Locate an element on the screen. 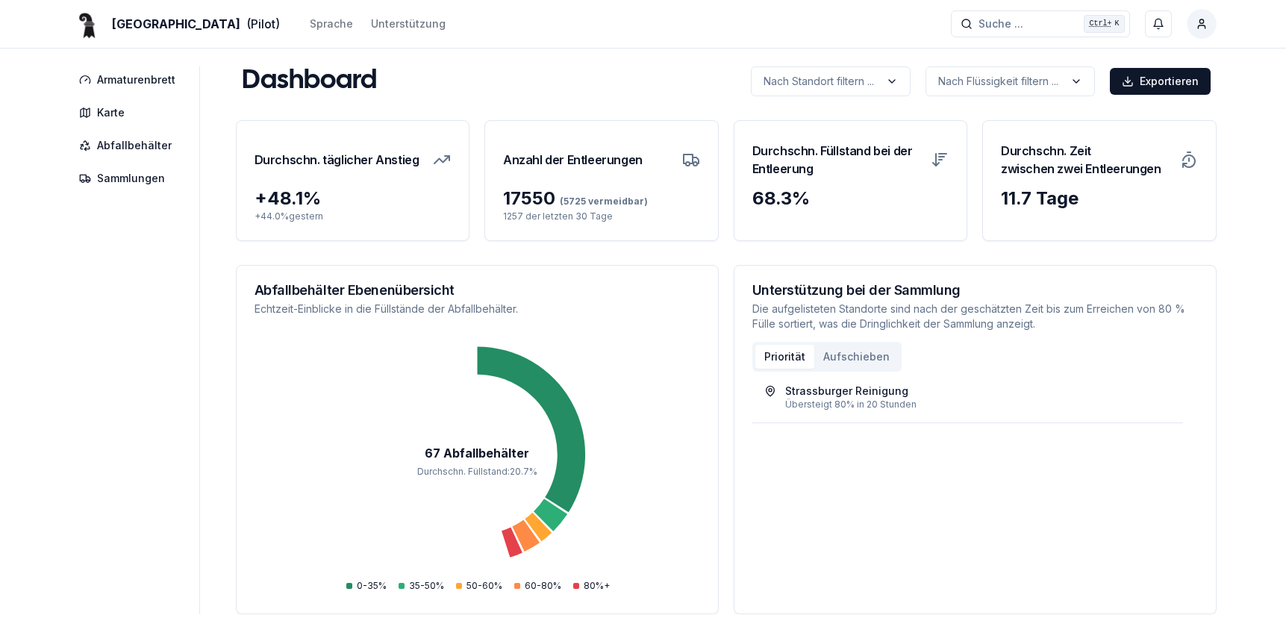 The width and height of the screenshot is (1286, 621). p: Echtzeit-Einblicke in die Füllstände der Abfallbehälter. is located at coordinates (477, 309).